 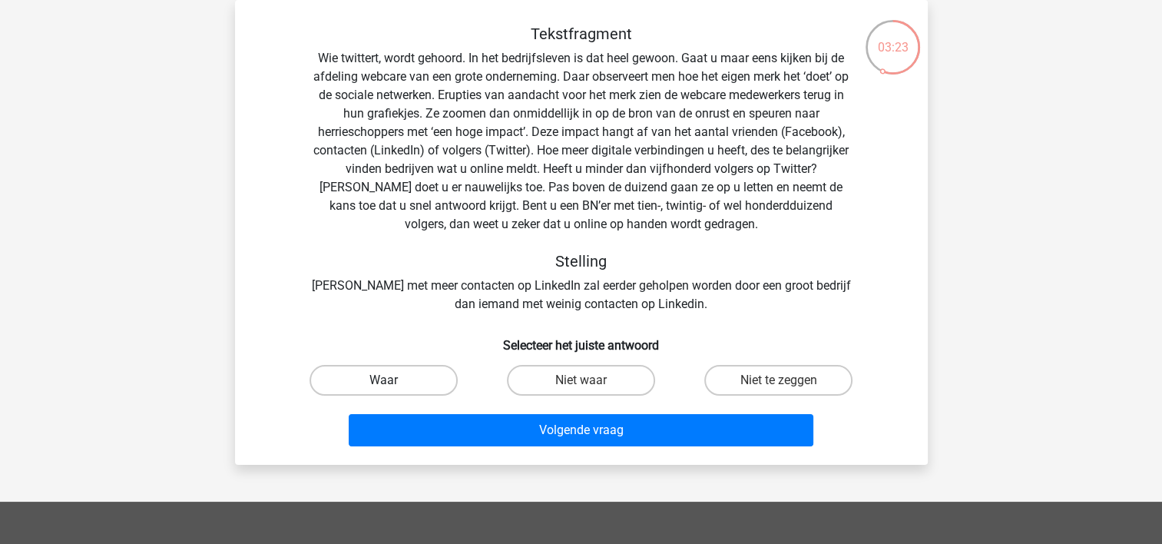 I want to click on h5: Stelling, so click(x=581, y=261).